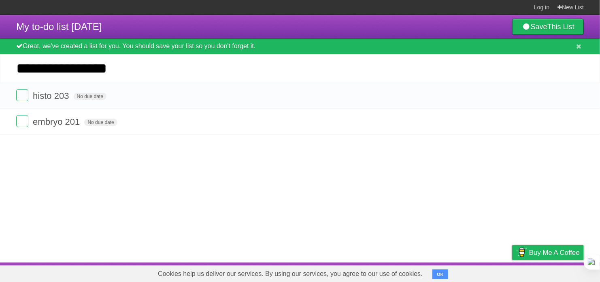 This screenshot has width=600, height=282. What do you see at coordinates (57, 121) in the screenshot?
I see `span: embryo 201` at bounding box center [57, 121].